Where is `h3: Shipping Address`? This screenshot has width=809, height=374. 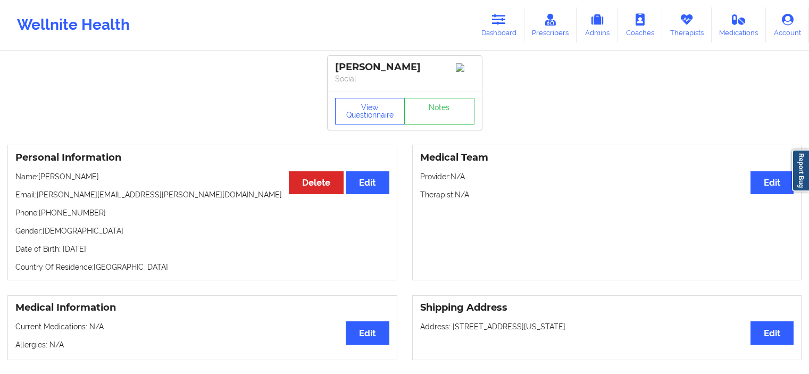 h3: Shipping Address is located at coordinates (607, 308).